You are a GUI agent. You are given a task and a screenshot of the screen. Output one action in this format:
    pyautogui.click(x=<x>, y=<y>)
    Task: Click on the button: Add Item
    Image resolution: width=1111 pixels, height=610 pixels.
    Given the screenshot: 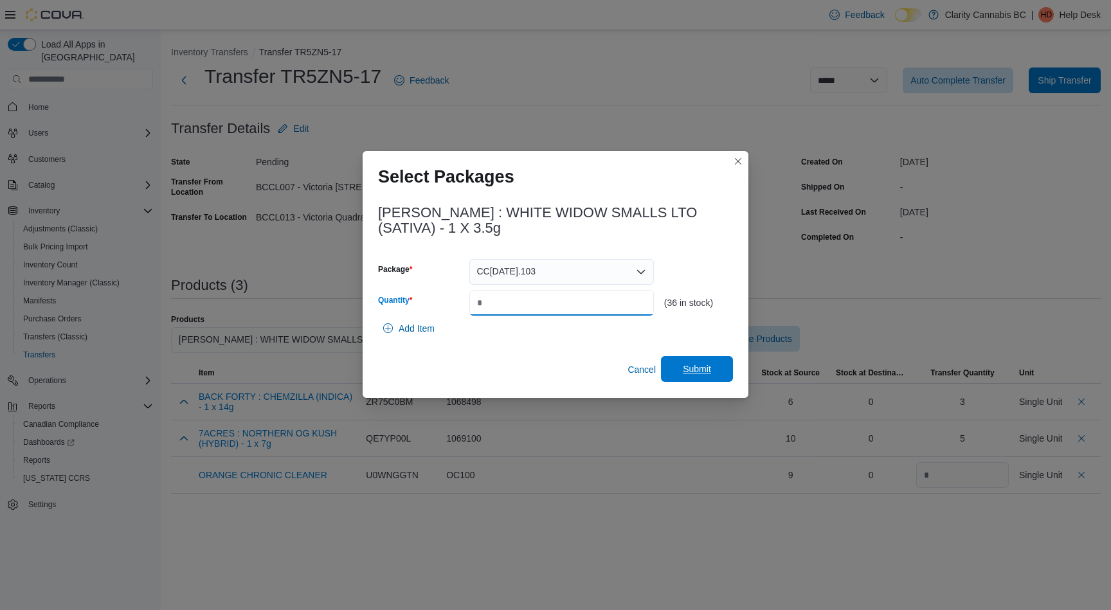 What is the action you would take?
    pyautogui.click(x=409, y=328)
    